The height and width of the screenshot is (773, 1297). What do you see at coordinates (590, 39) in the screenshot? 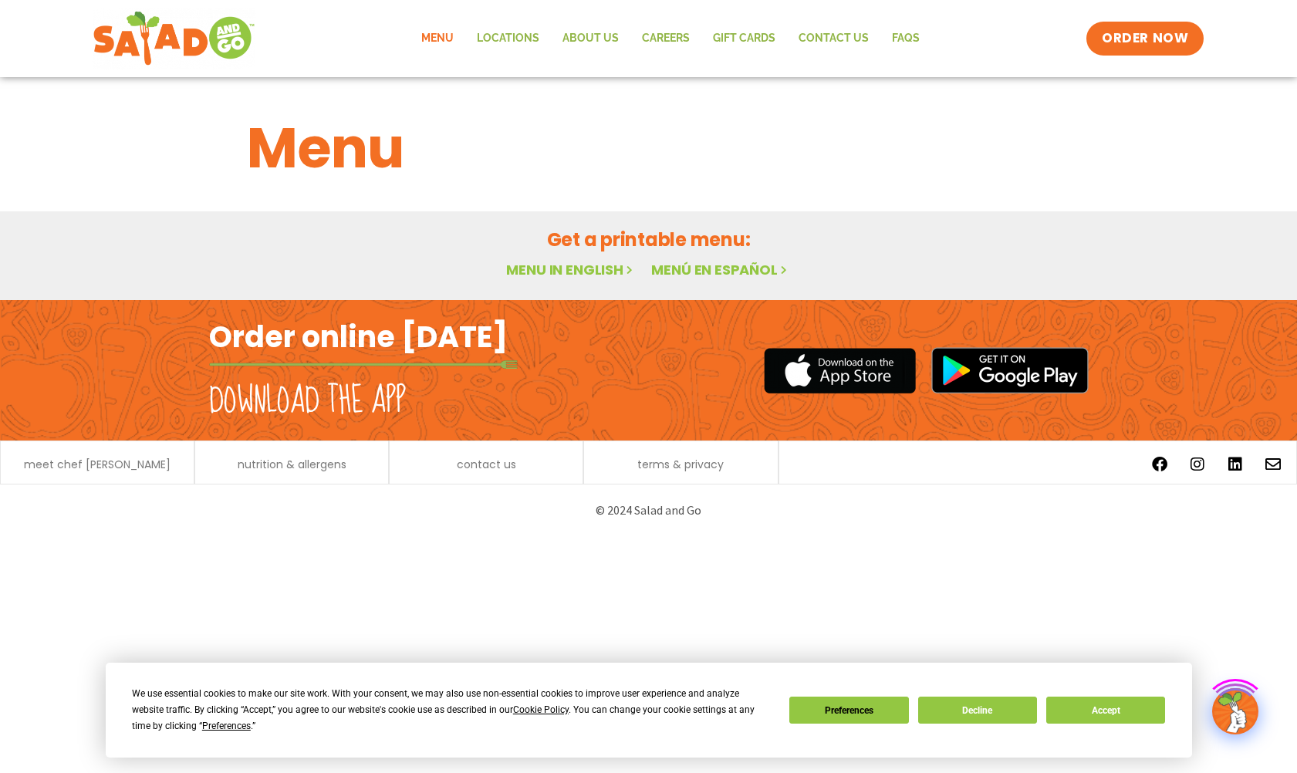
I see `a: About Us` at bounding box center [590, 39].